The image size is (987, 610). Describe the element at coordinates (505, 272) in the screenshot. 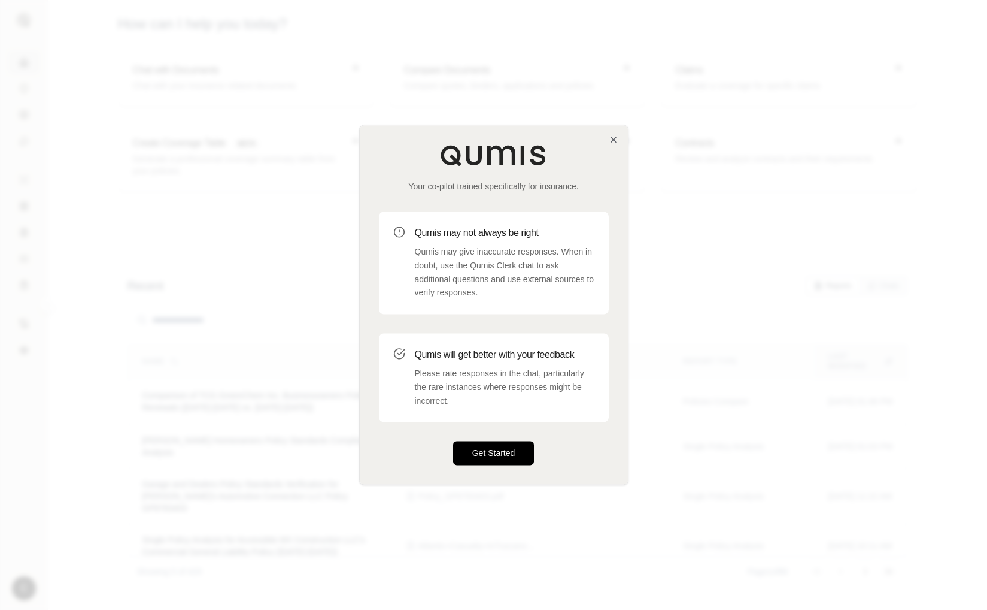

I see `p: Qumis may give inaccurate responses. When in doubt, use the Qumis Clerk chat to ask additional qu...` at that location.